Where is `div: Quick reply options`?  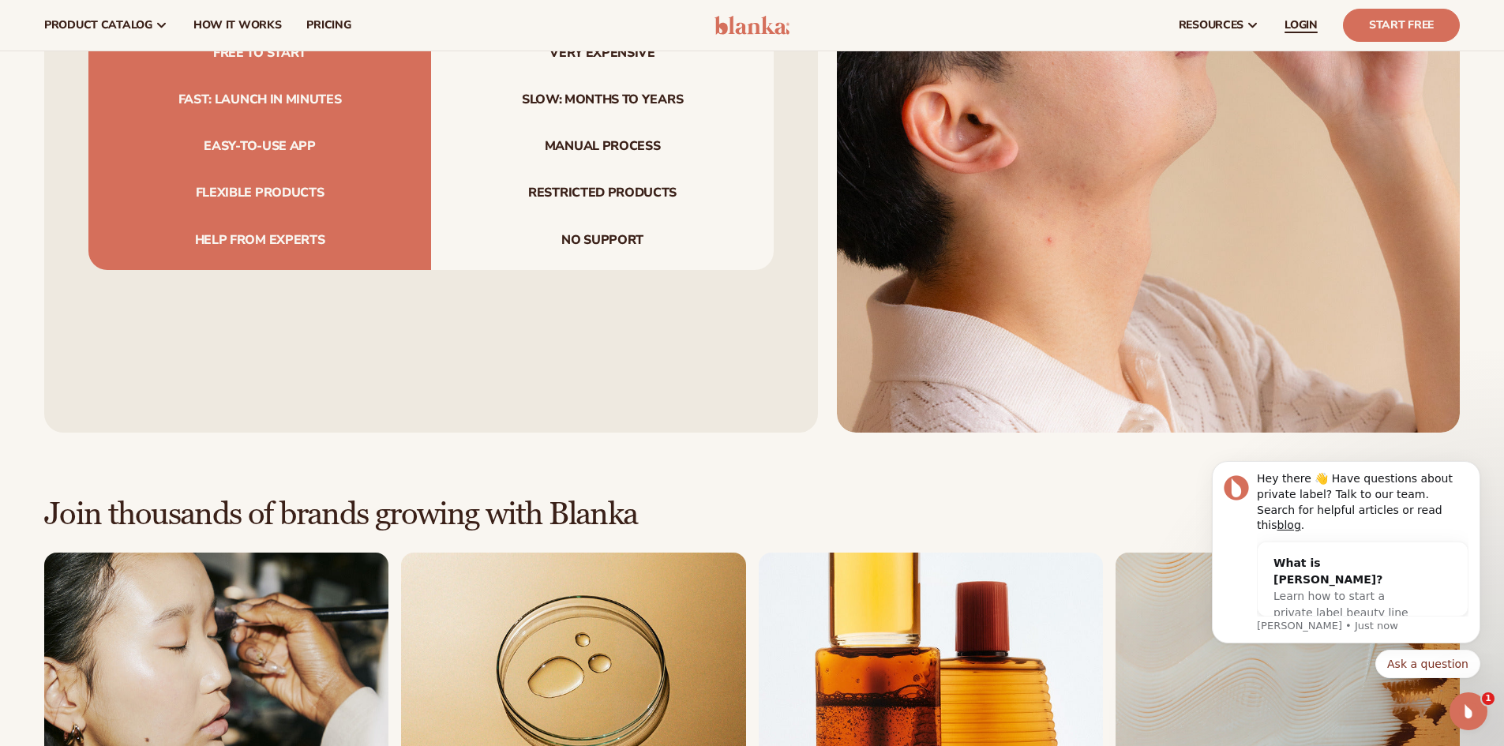 div: Quick reply options is located at coordinates (158, 239).